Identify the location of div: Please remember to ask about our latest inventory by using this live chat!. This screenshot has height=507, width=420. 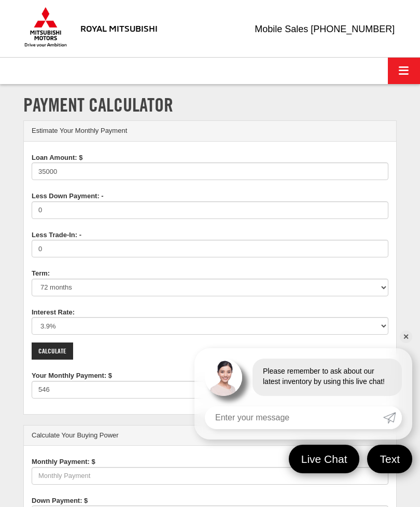
(327, 377).